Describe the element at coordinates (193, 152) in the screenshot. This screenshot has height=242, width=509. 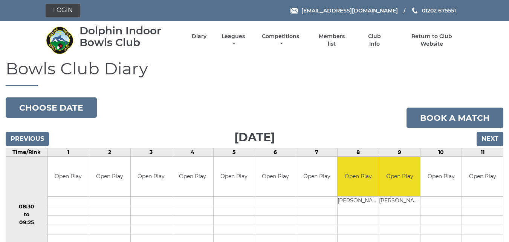
I see `td: 4` at that location.